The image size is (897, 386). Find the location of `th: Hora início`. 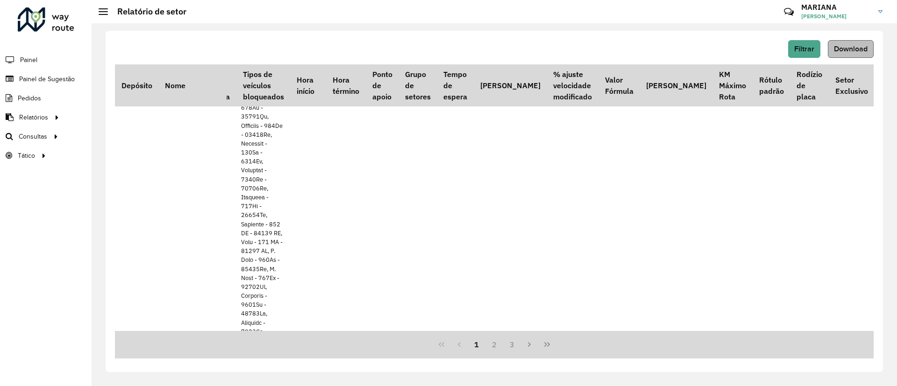

th: Hora início is located at coordinates (308, 86).